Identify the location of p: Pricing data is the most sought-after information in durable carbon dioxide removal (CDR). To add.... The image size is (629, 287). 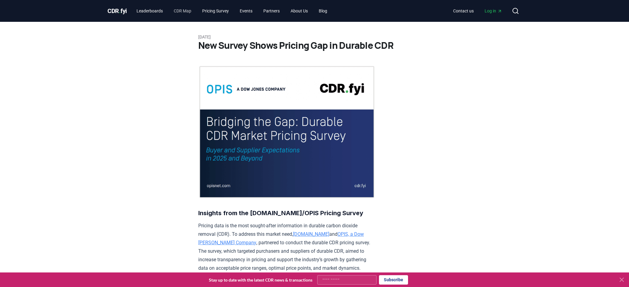
(287, 247).